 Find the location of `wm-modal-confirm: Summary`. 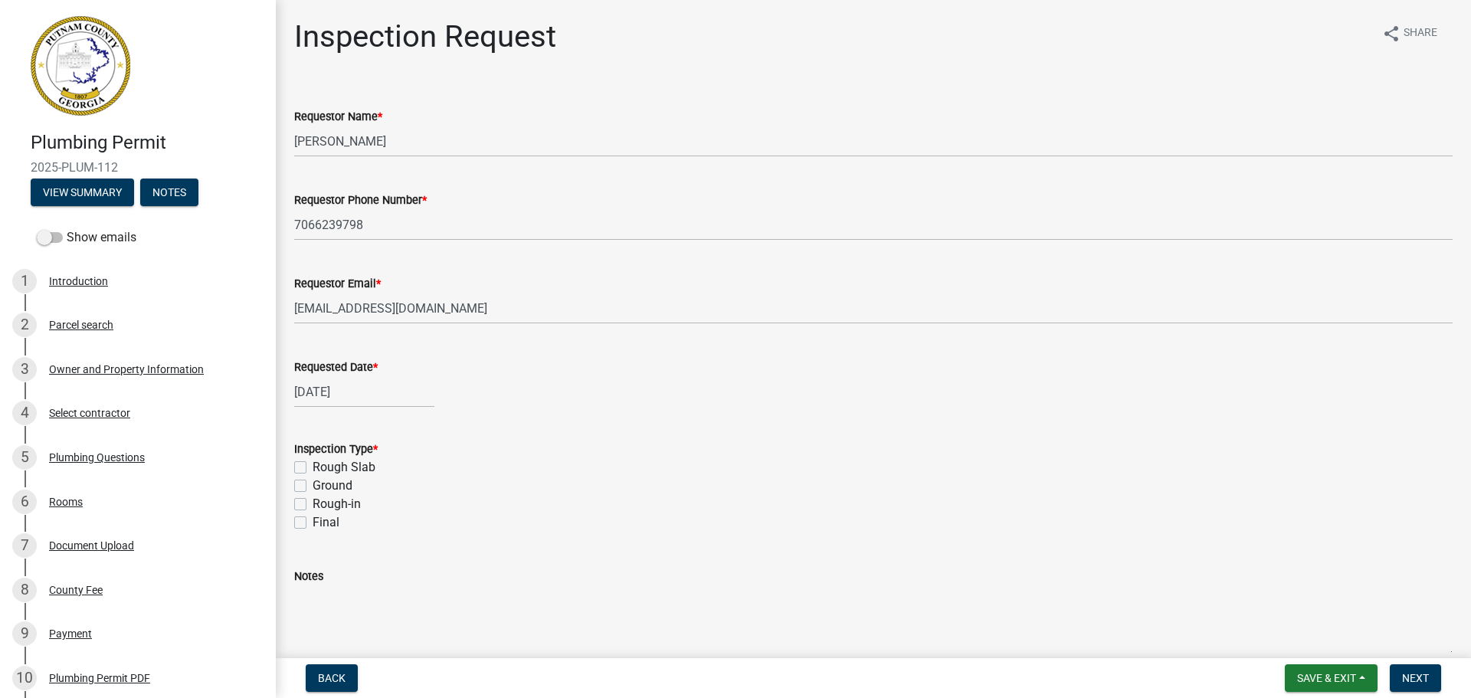

wm-modal-confirm: Summary is located at coordinates (82, 193).